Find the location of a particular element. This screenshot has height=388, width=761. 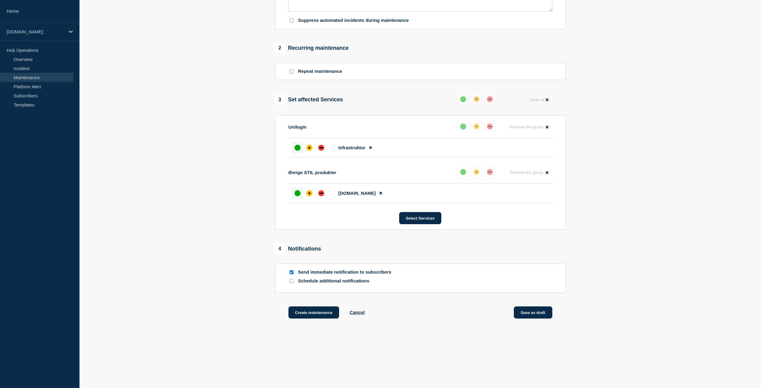

input: Repeat maintenance is located at coordinates (291, 71).